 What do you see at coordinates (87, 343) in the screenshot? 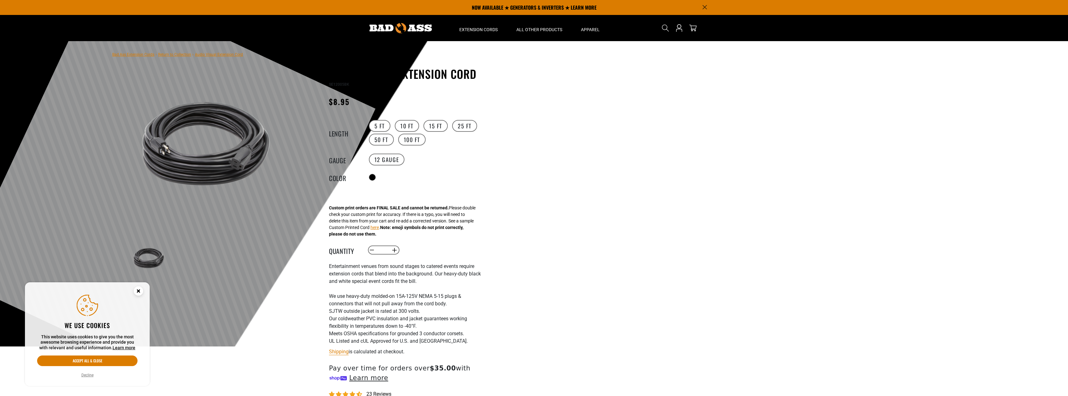
I see `p: This website uses cookies to give you the most awesome browsing experience and provide you with r...` at bounding box center [87, 343].